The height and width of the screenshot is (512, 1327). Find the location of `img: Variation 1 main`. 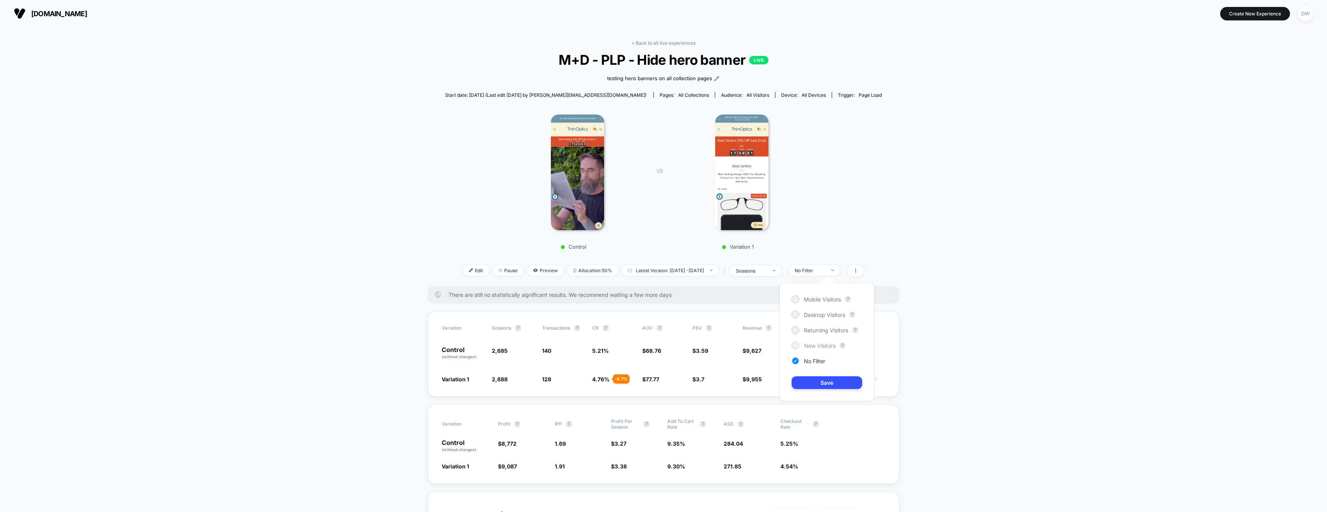

img: Variation 1 main is located at coordinates (742, 172).